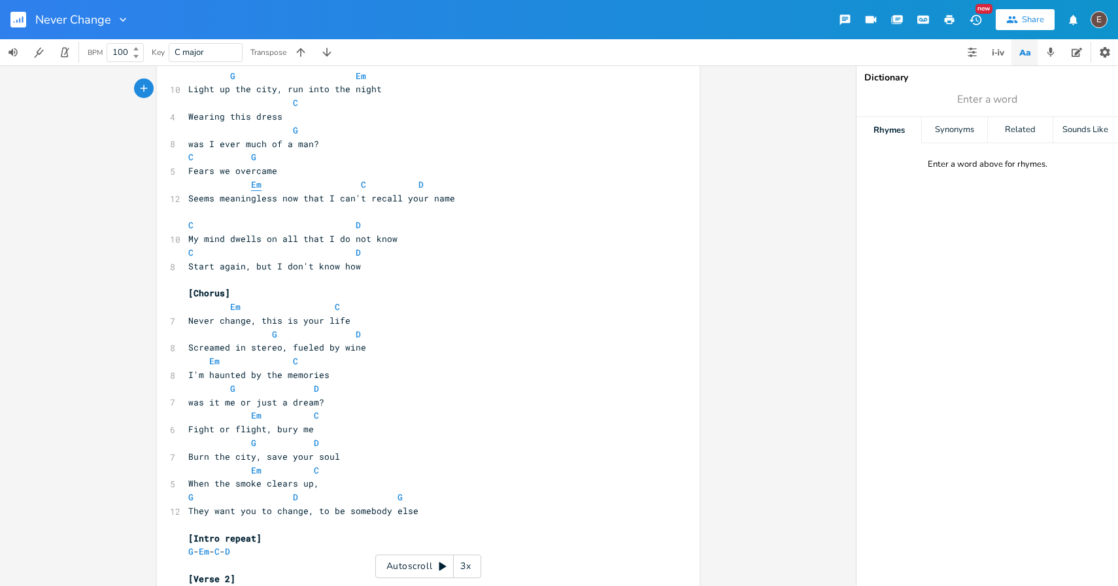 This screenshot has width=1118, height=586. What do you see at coordinates (988, 99) in the screenshot?
I see `span: Enter a word` at bounding box center [988, 99].